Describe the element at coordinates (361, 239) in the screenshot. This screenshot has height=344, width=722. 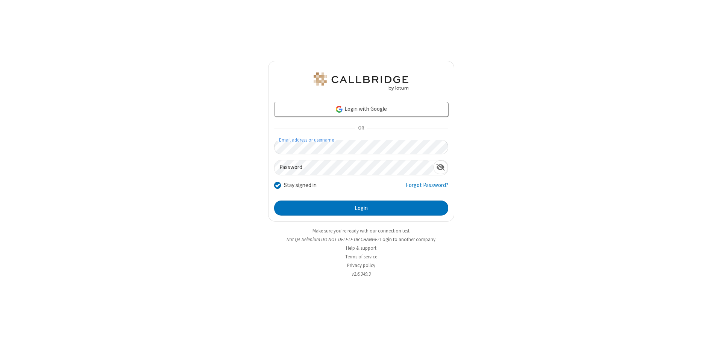
I see `li: Not QA Selenium DO NOT DELETE OR CHANGE?` at that location.